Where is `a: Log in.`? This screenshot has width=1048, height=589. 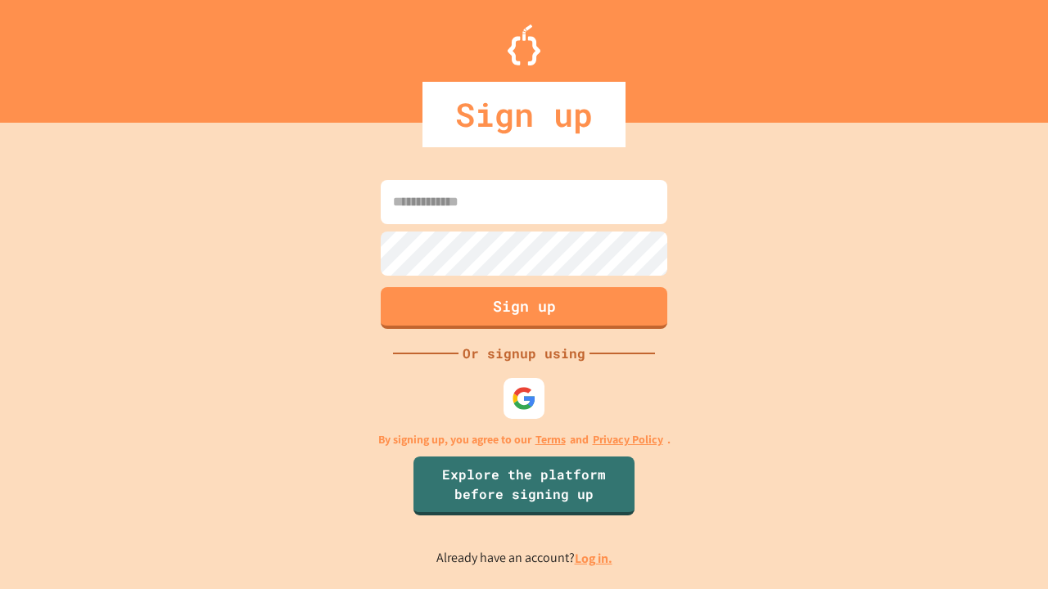
a: Log in. is located at coordinates (593, 558).